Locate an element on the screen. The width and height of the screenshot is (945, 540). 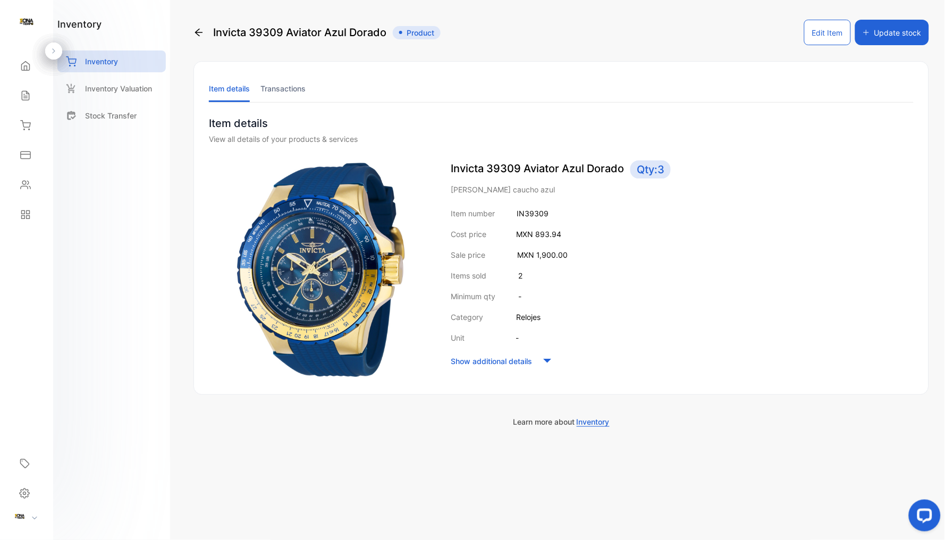
h1: inventory is located at coordinates (79, 24).